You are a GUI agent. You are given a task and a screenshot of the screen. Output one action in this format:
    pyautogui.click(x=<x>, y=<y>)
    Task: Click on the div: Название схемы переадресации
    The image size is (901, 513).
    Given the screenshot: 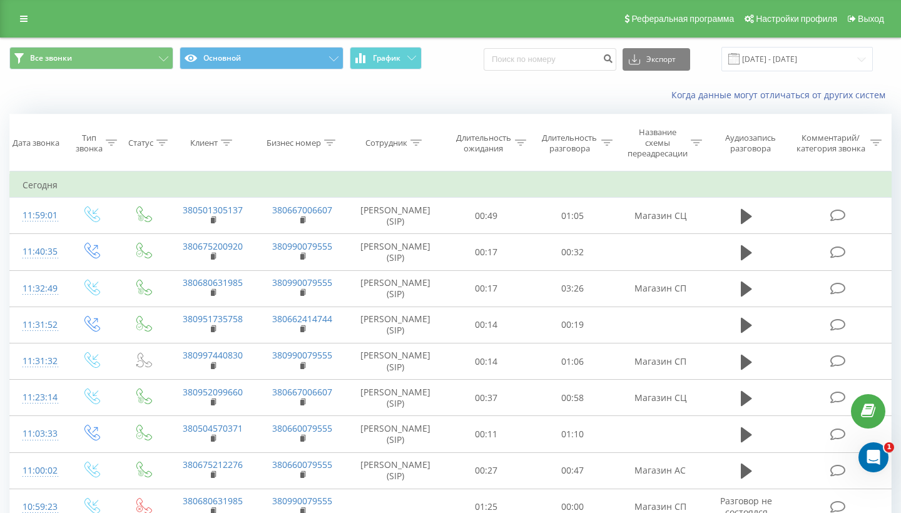 What is the action you would take?
    pyautogui.click(x=657, y=143)
    